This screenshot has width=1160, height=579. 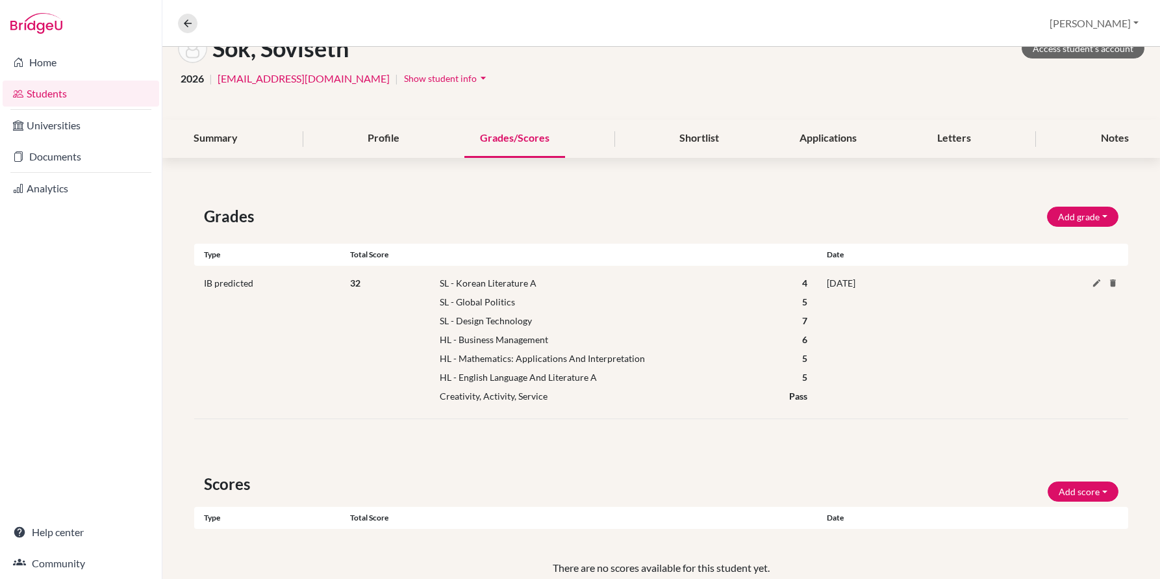 I want to click on a: Universities, so click(x=81, y=125).